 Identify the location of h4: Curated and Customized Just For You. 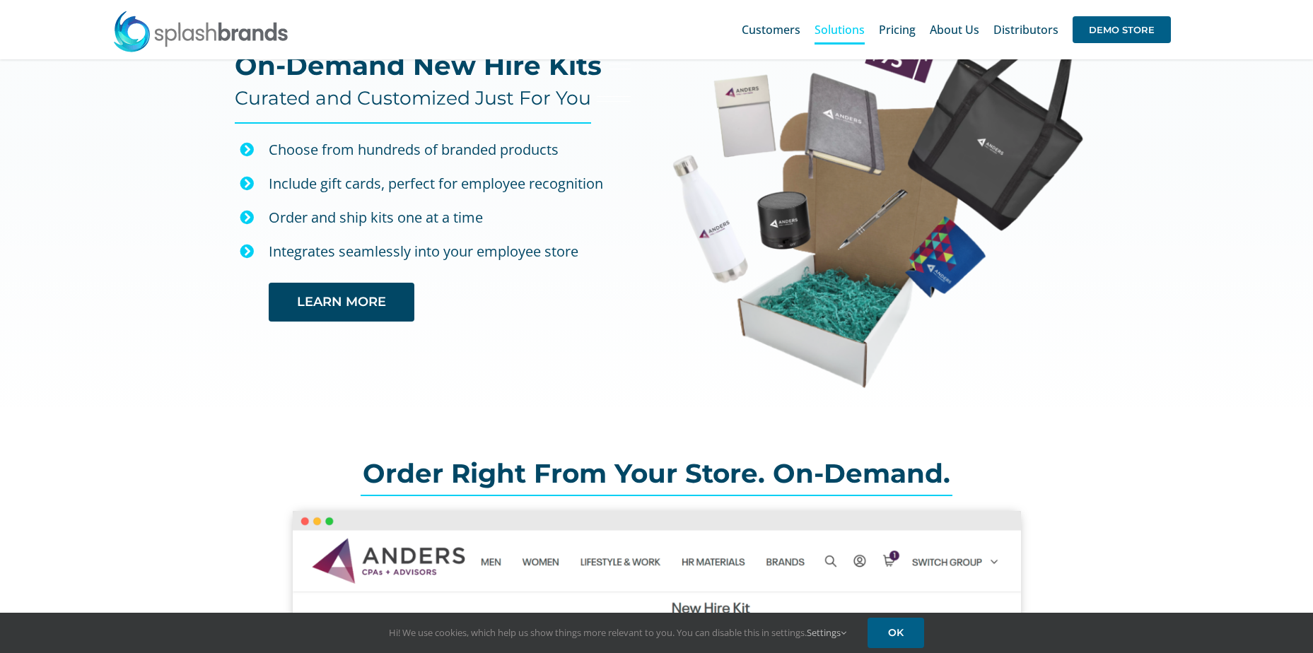
(413, 98).